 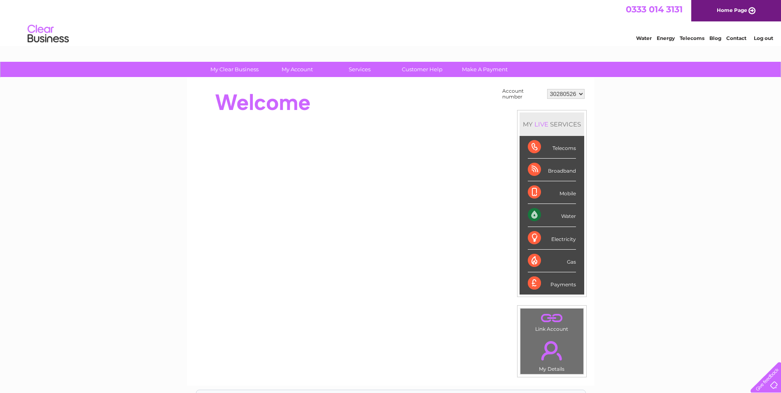 What do you see at coordinates (552, 124) in the screenshot?
I see `div: MY SERVICES` at bounding box center [552, 124].